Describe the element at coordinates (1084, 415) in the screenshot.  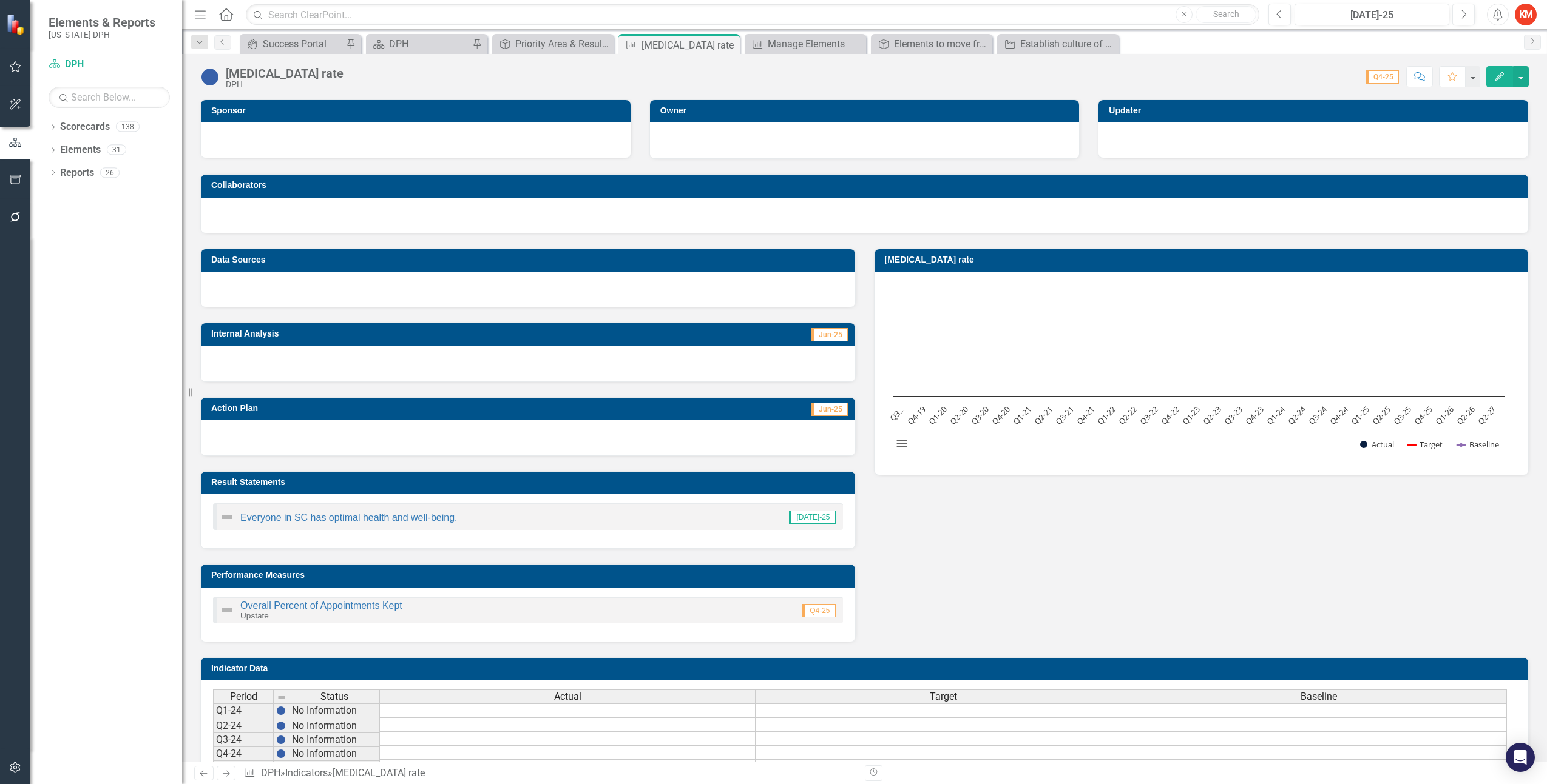
I see `text: Q4-21` at that location.